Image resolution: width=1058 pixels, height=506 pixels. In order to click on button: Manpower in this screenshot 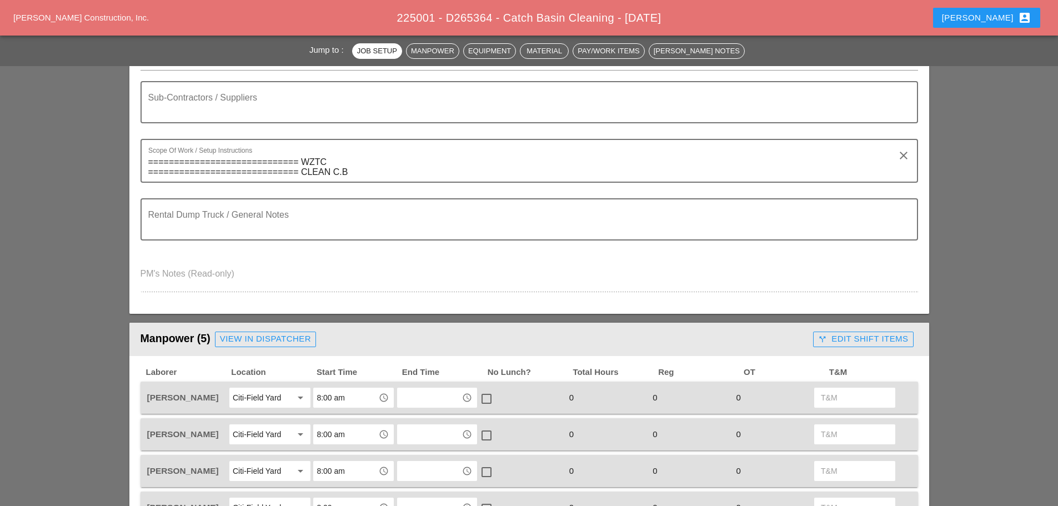, I will do `click(432, 51)`.